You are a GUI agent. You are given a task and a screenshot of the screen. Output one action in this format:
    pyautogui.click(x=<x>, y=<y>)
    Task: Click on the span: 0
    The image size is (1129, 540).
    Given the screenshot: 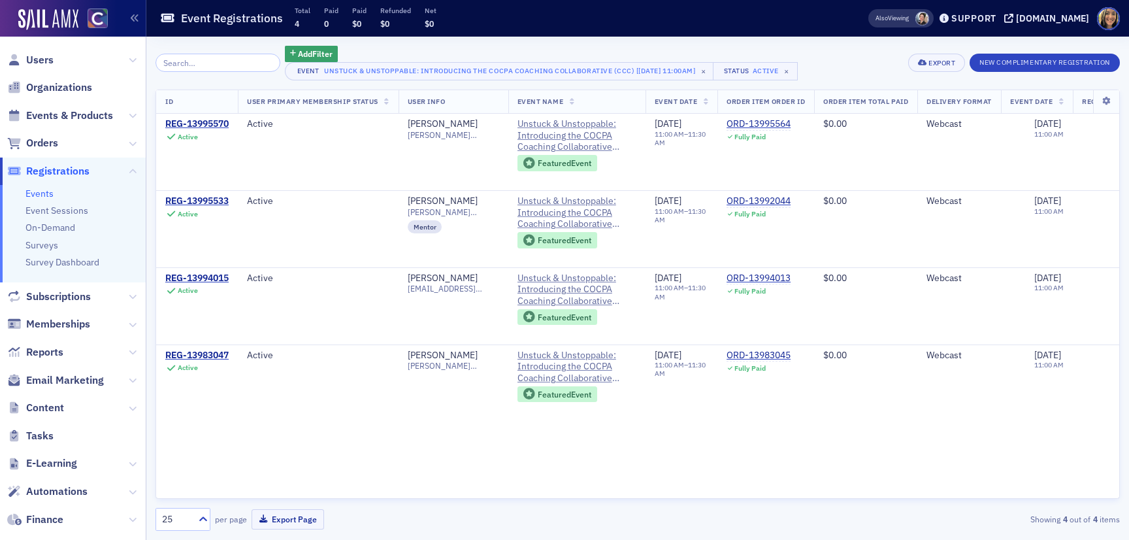 What is the action you would take?
    pyautogui.click(x=326, y=24)
    